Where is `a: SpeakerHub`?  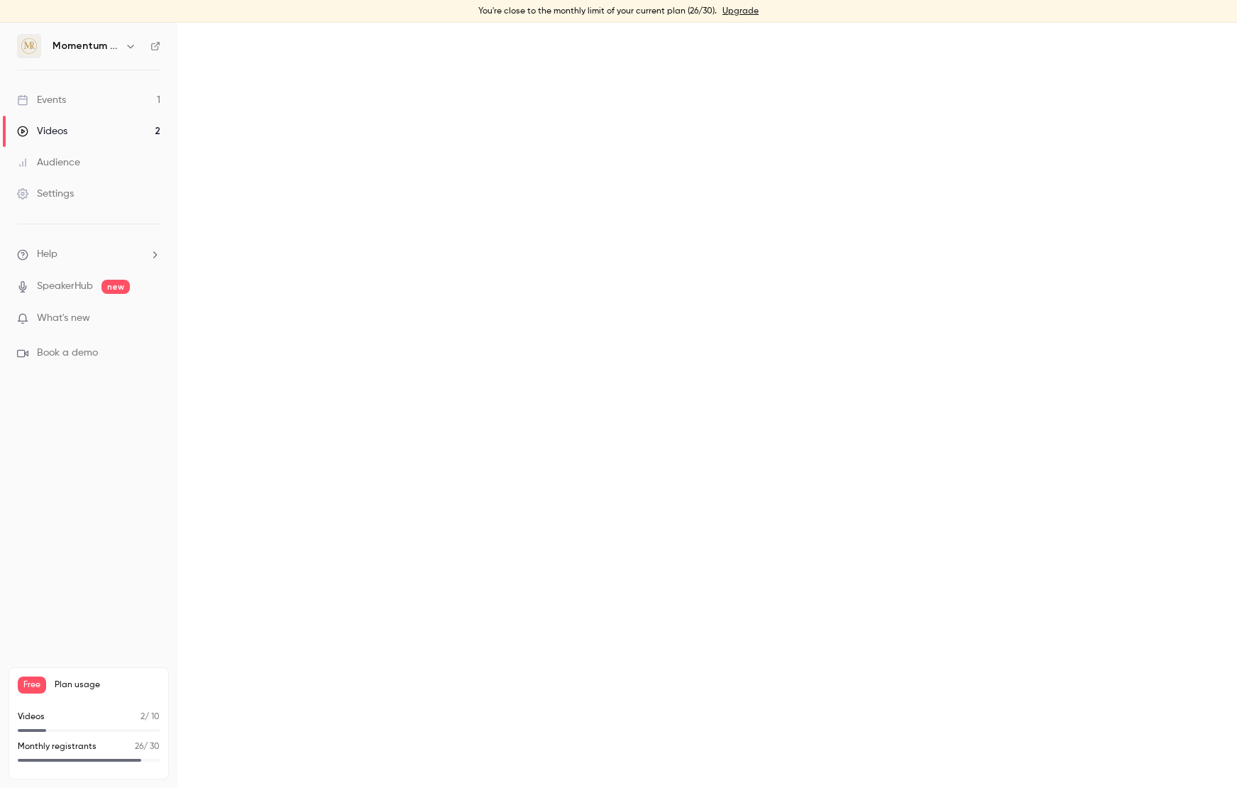 a: SpeakerHub is located at coordinates (65, 286).